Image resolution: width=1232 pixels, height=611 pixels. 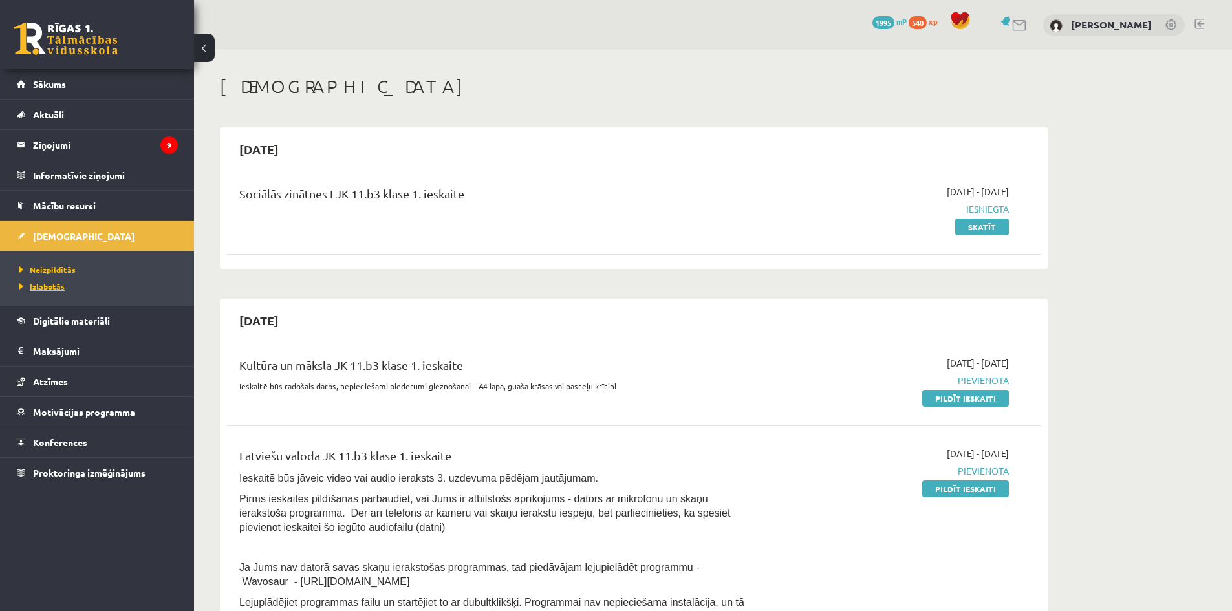 I want to click on a: Sākums, so click(x=97, y=84).